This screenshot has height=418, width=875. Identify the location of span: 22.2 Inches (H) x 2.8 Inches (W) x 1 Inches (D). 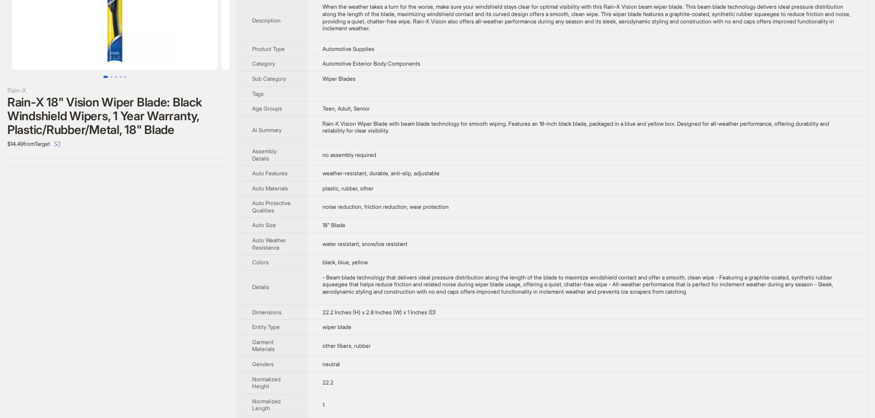
(379, 312).